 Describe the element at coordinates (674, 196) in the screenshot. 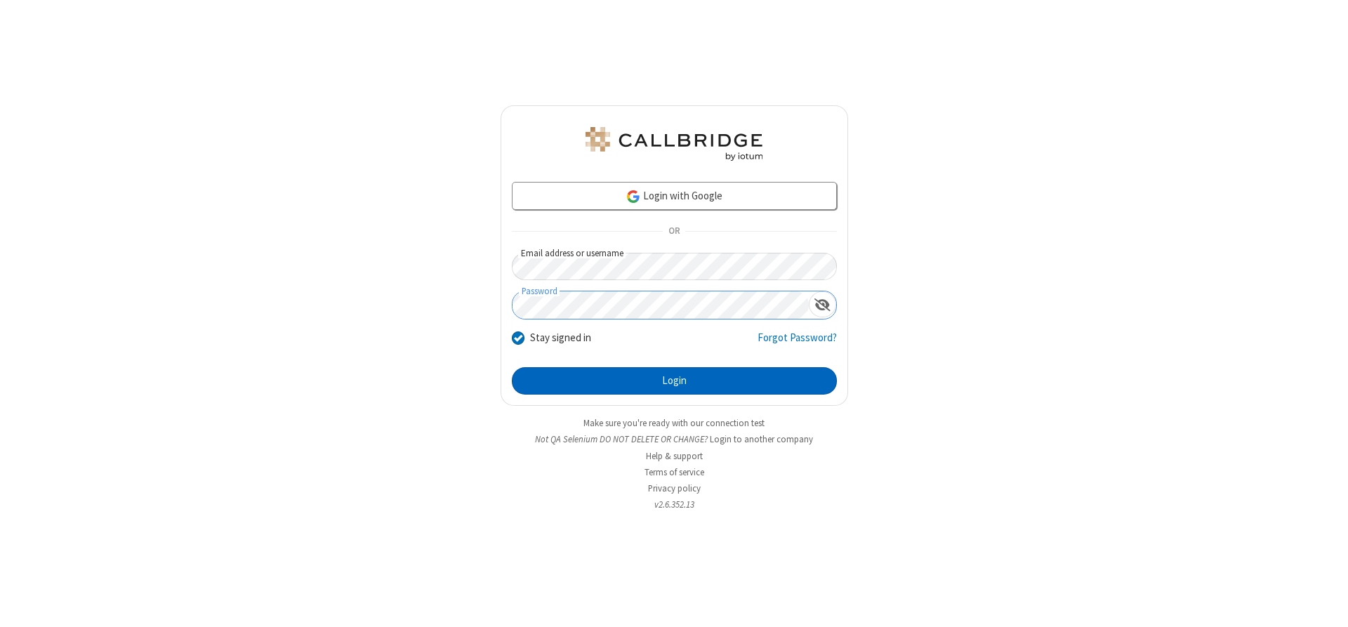

I see `a: Login with Google` at that location.